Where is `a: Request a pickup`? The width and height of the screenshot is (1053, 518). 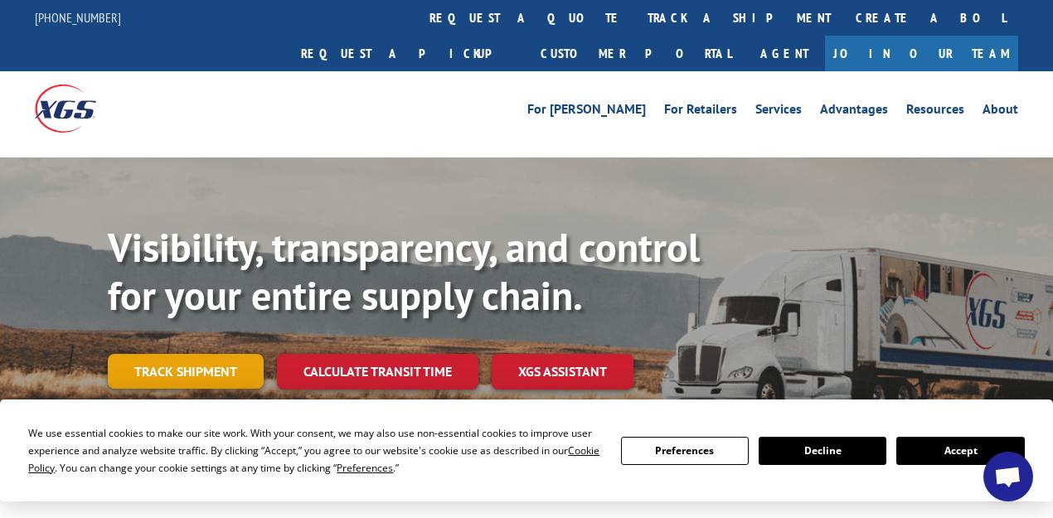 a: Request a pickup is located at coordinates (408, 53).